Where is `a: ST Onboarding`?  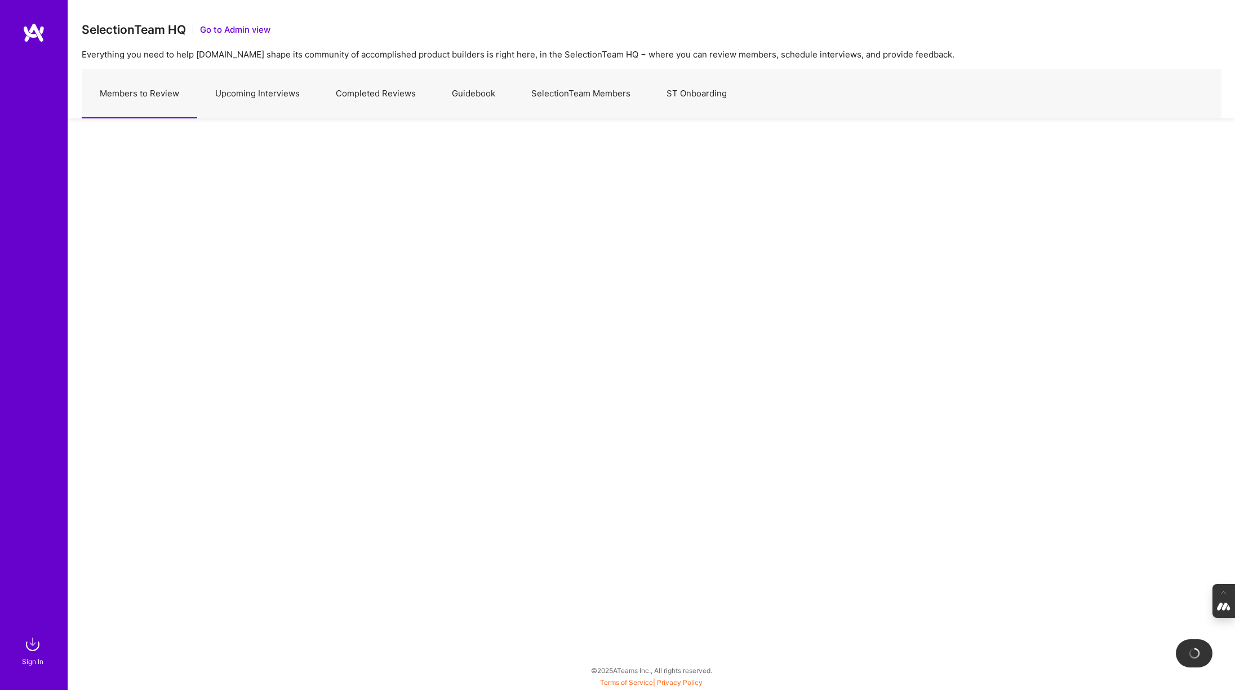 a: ST Onboarding is located at coordinates (696, 94).